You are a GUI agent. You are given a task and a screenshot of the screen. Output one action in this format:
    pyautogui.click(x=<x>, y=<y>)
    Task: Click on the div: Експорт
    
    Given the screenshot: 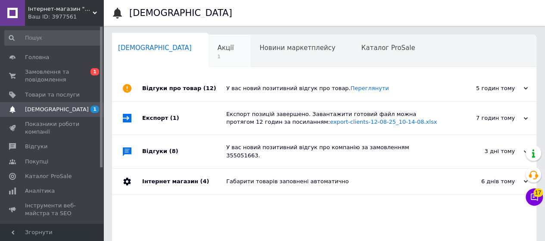 What is the action you would take?
    pyautogui.click(x=184, y=118)
    